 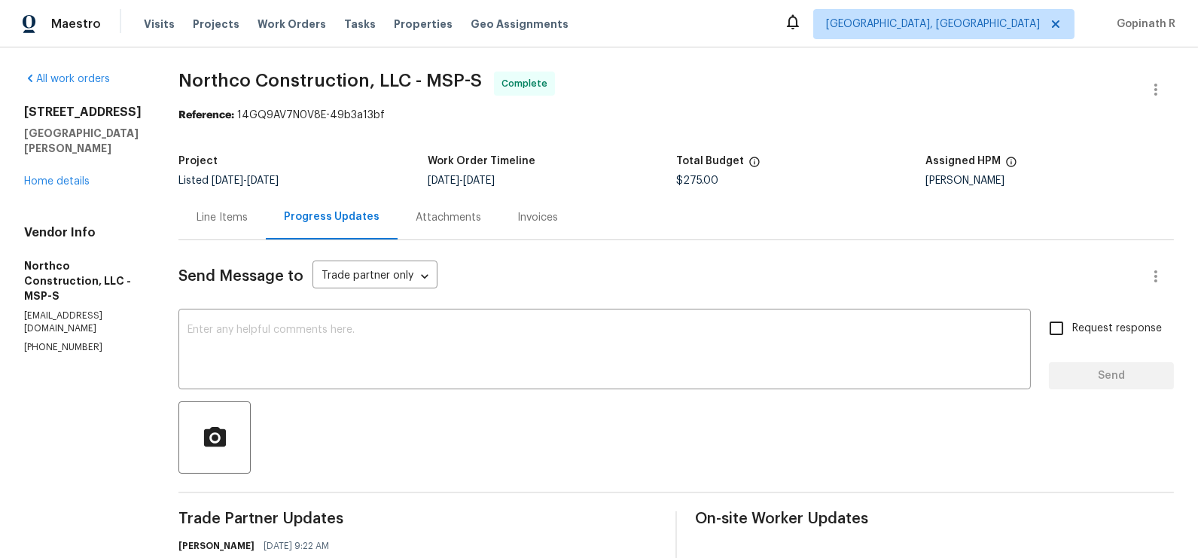 I want to click on div: Attachments, so click(x=448, y=218).